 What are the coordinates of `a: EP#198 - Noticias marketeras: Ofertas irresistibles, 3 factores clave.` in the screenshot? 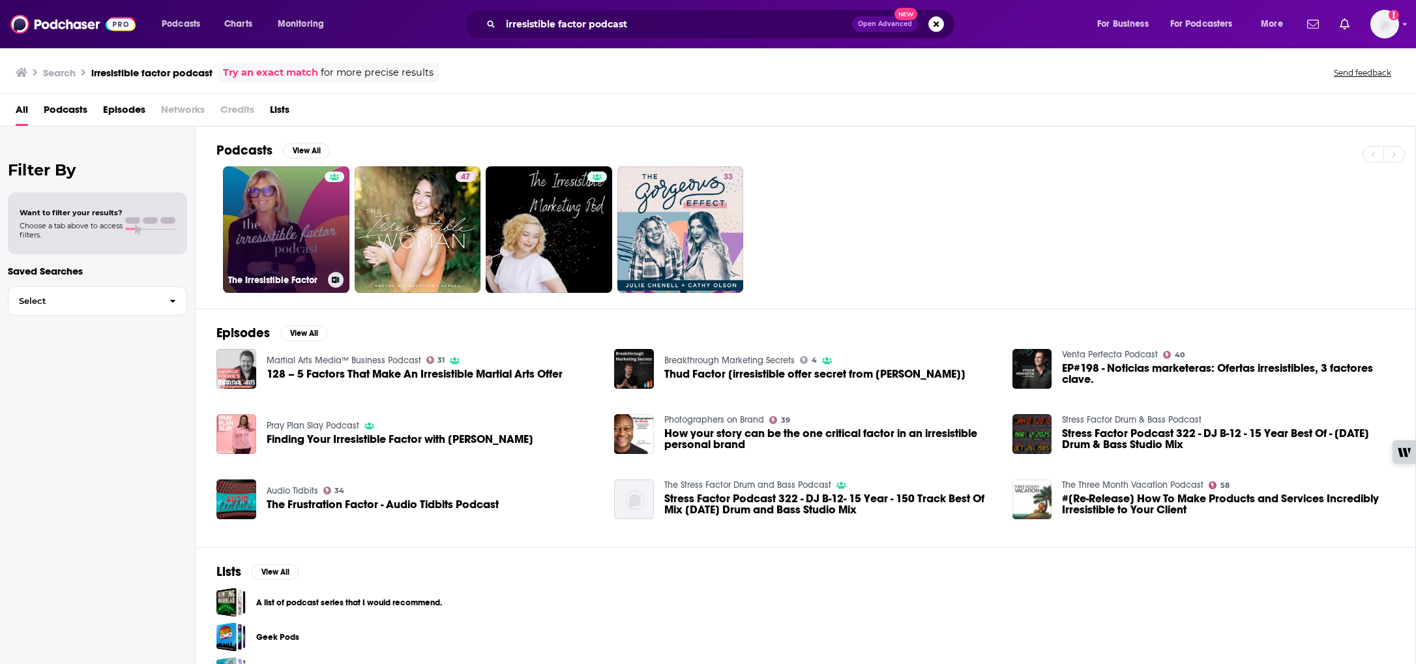 It's located at (1032, 368).